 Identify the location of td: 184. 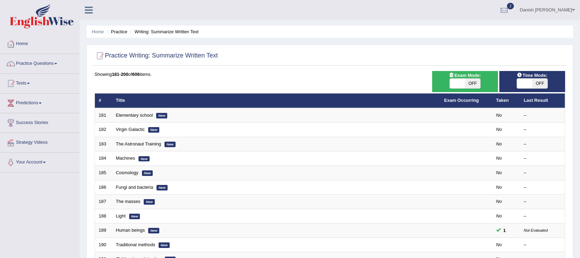
(104, 159).